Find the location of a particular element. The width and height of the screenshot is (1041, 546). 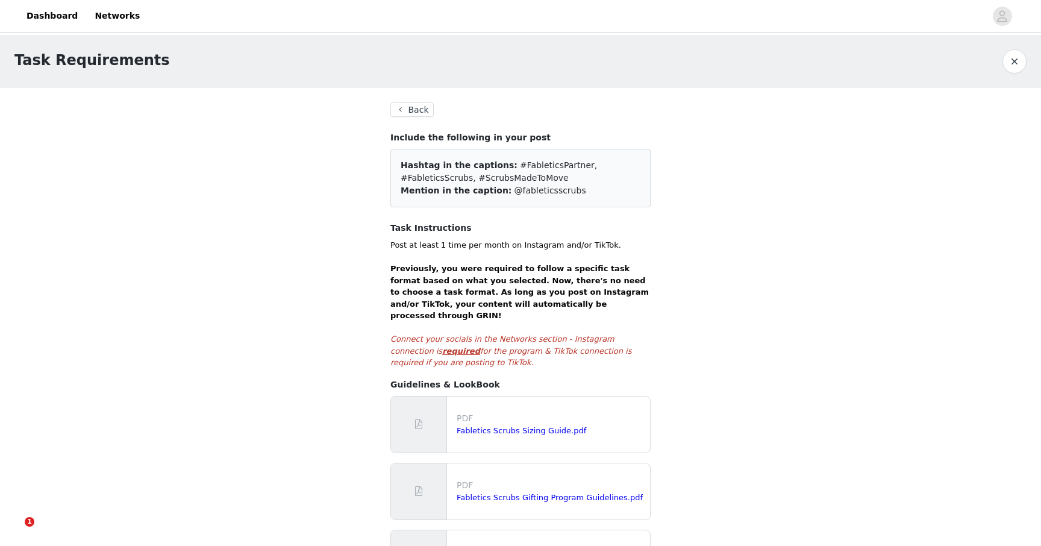

h4: Include the following in your post is located at coordinates (520, 137).